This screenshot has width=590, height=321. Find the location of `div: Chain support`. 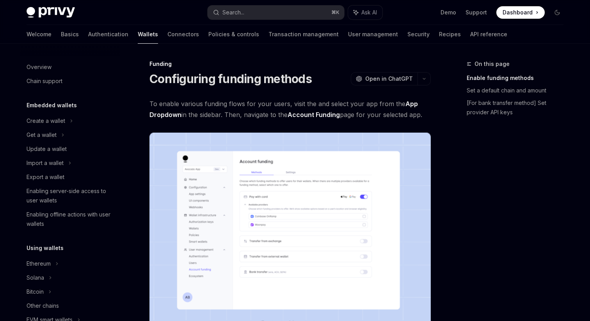

div: Chain support is located at coordinates (44, 81).